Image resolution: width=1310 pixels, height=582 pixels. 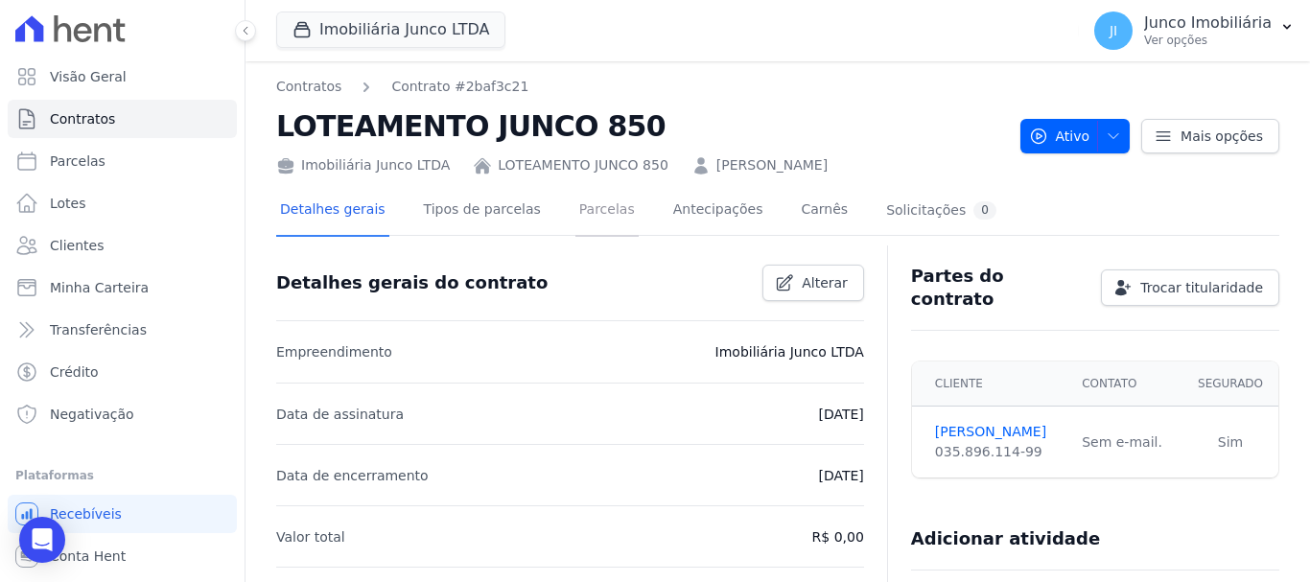 What do you see at coordinates (122, 203) in the screenshot?
I see `a: Lotes` at bounding box center [122, 203].